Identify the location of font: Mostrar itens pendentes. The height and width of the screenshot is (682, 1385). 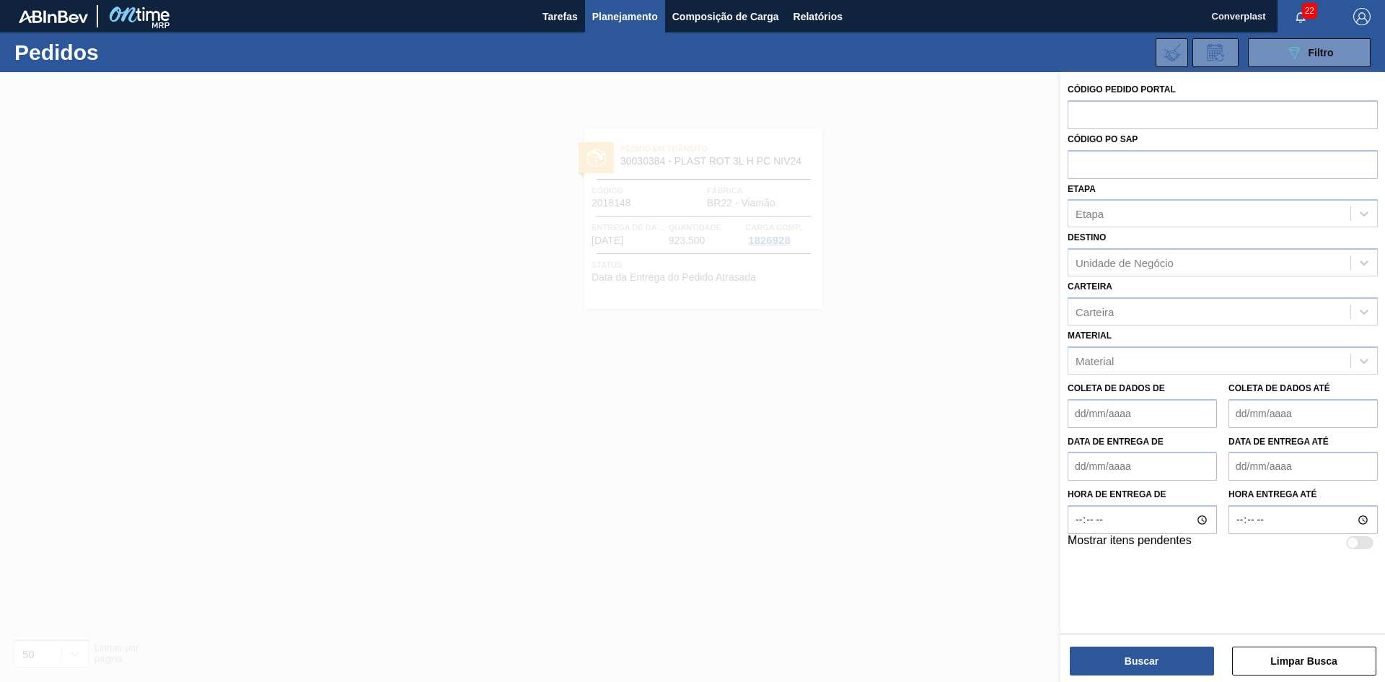
(1129, 539).